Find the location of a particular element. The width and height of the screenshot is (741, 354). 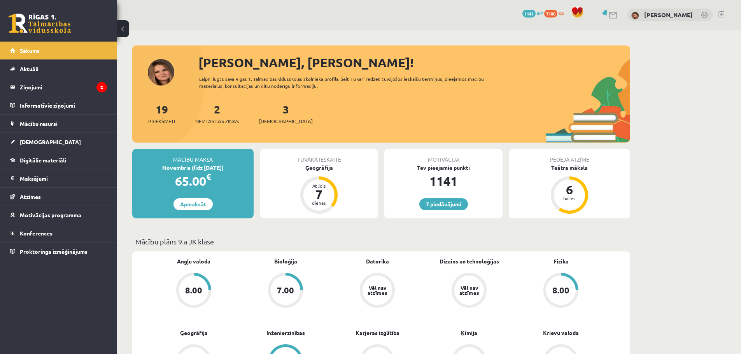

div: Atlicis is located at coordinates (319, 186).